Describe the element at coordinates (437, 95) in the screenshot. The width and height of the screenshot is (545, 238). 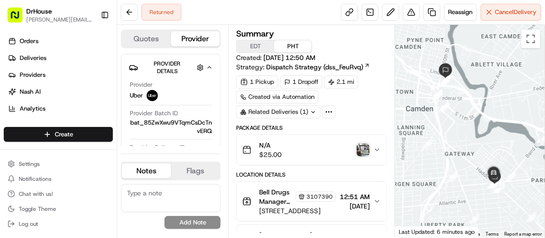
I see `div: 41` at that location.